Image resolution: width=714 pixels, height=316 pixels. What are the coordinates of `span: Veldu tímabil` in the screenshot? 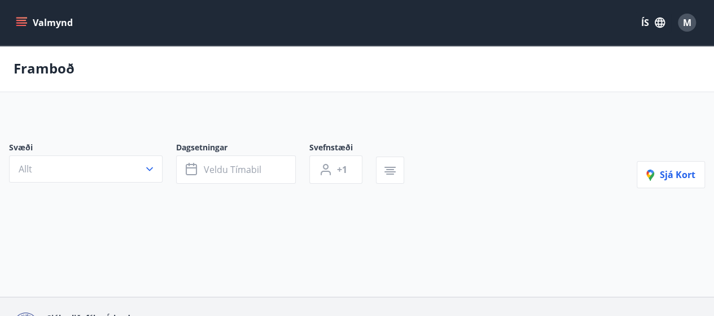 It's located at (233, 169).